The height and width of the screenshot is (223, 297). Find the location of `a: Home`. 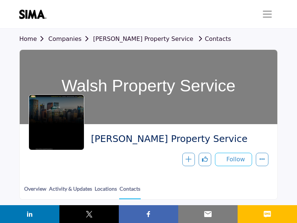

a: Home is located at coordinates (34, 39).